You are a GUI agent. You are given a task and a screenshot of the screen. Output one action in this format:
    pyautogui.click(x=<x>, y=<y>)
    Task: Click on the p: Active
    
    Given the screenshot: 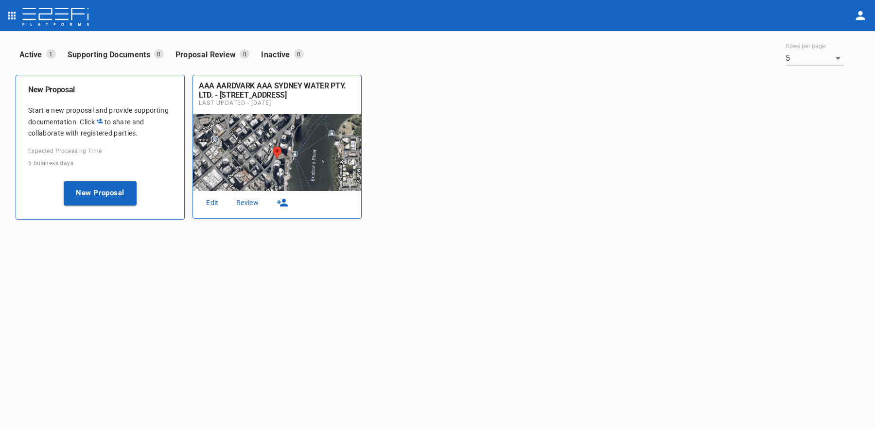 What is the action you would take?
    pyautogui.click(x=33, y=54)
    